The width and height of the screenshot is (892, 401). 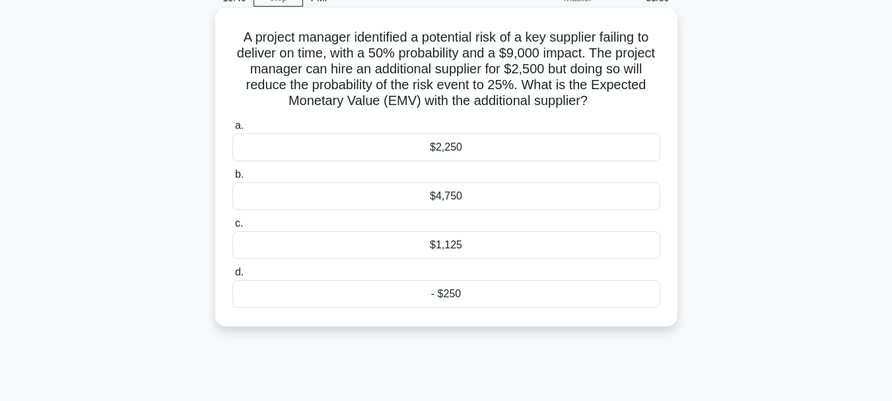 I want to click on div: $4,750, so click(x=446, y=196).